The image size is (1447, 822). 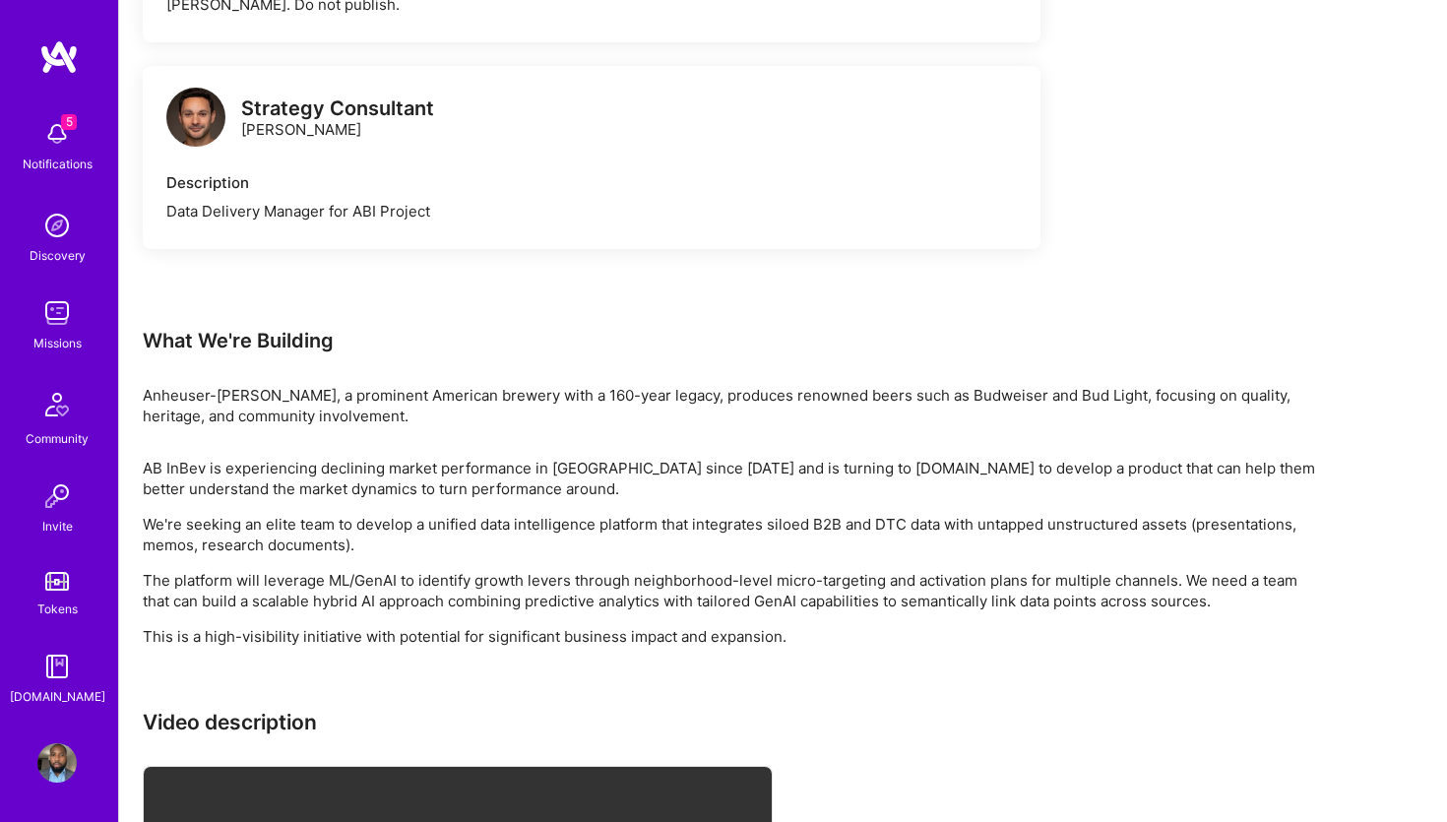 I want to click on div: Tokens, so click(x=57, y=608).